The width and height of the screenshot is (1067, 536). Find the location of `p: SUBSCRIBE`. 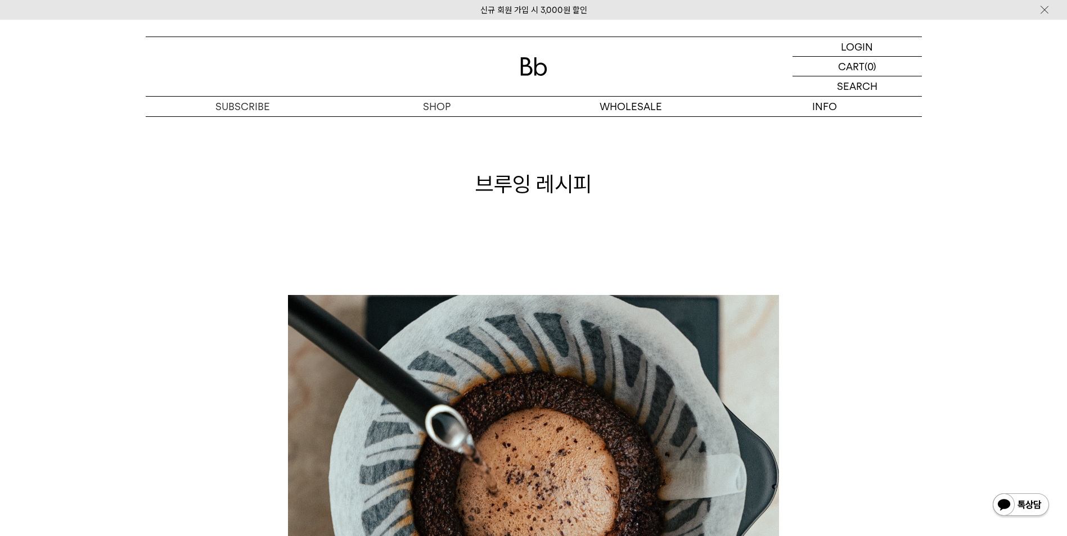

p: SUBSCRIBE is located at coordinates (242, 106).